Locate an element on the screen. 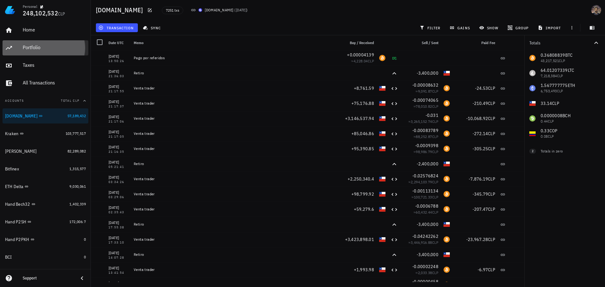 Image resolution: width=605 pixels, height=287 pixels. span: Buy / Received is located at coordinates (362, 43).